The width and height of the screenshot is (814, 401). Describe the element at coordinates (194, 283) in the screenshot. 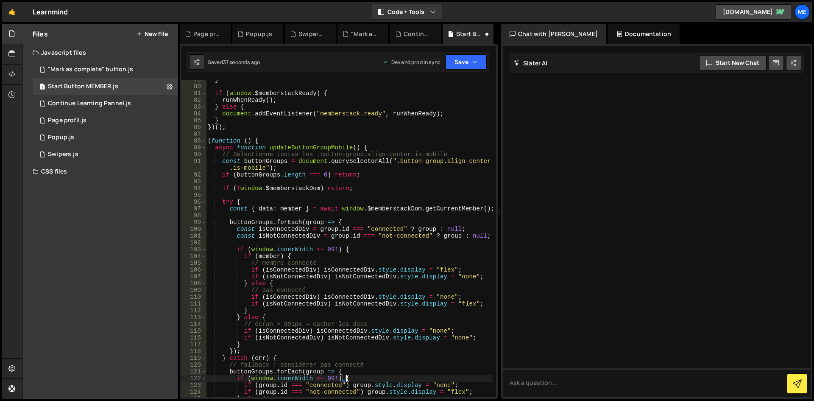

I see `div: 108` at that location.